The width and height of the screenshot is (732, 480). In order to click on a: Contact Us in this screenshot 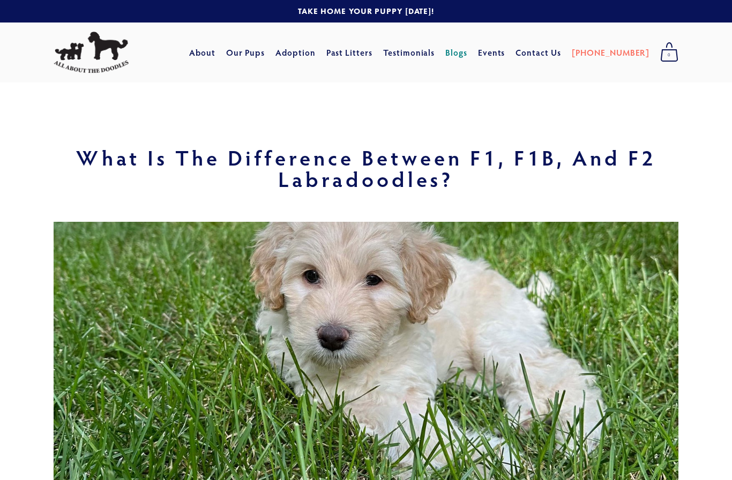, I will do `click(538, 53)`.